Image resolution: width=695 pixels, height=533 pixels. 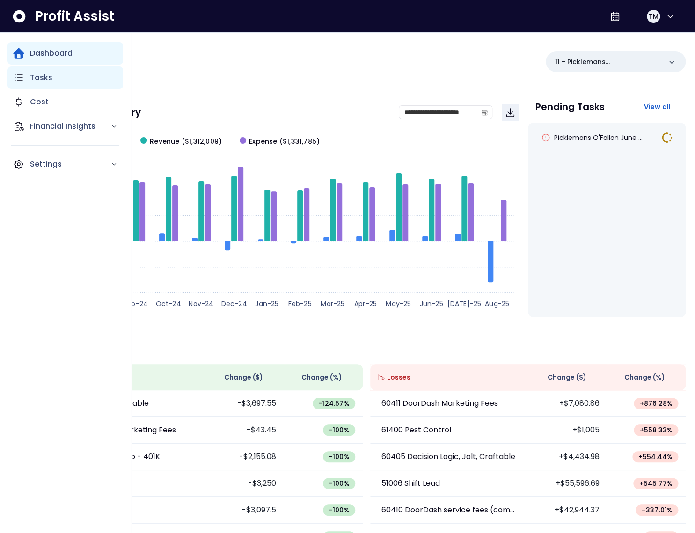 I want to click on span: Profit Assist, so click(x=74, y=16).